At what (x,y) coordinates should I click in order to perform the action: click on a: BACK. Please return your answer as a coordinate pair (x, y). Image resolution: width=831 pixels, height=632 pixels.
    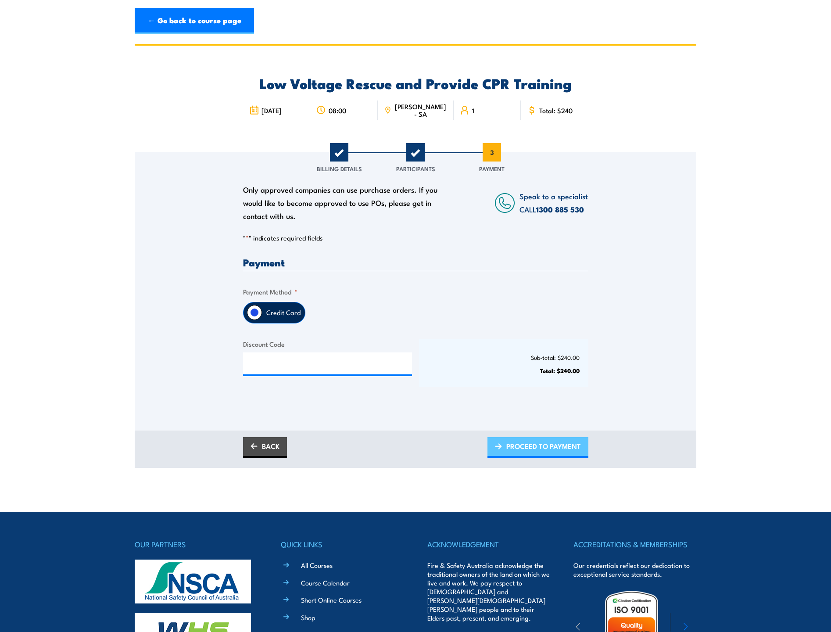
    Looking at the image, I should click on (265, 447).